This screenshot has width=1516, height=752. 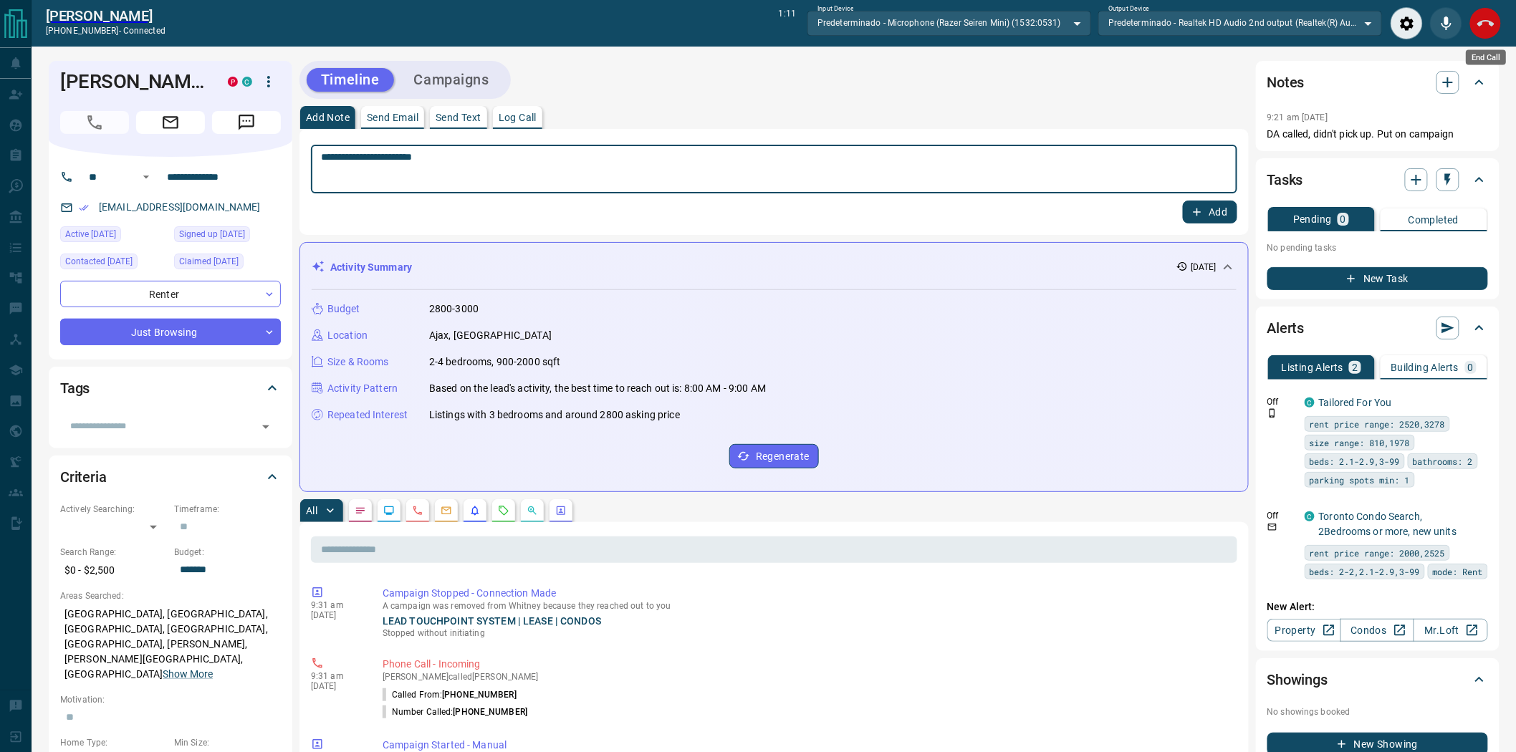 I want to click on span: Email, so click(x=171, y=123).